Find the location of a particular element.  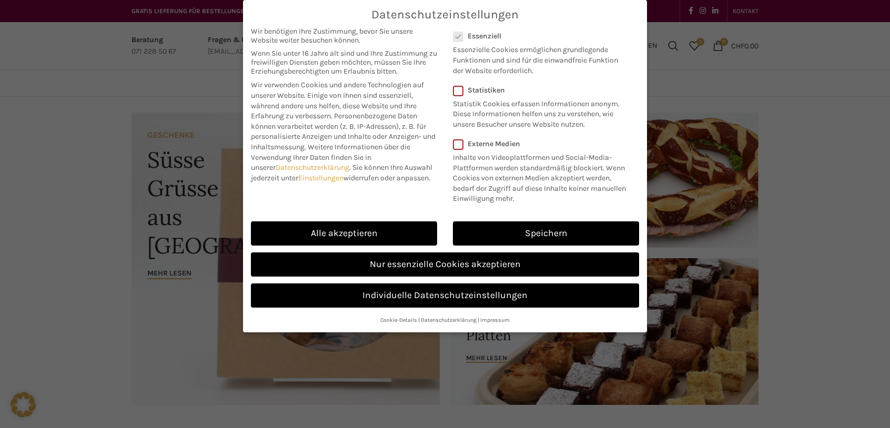

a: Einstellungen is located at coordinates (321, 178).